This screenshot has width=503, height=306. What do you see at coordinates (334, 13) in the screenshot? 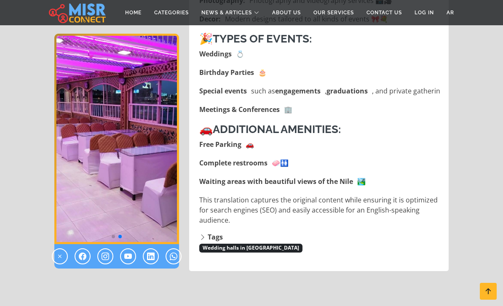
I see `a: Our Services` at bounding box center [334, 13].